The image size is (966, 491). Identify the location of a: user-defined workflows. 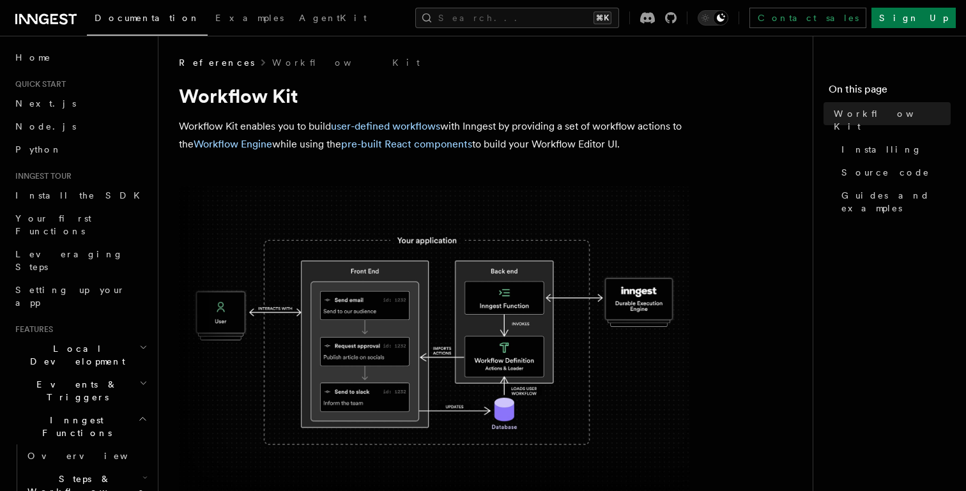
(385, 126).